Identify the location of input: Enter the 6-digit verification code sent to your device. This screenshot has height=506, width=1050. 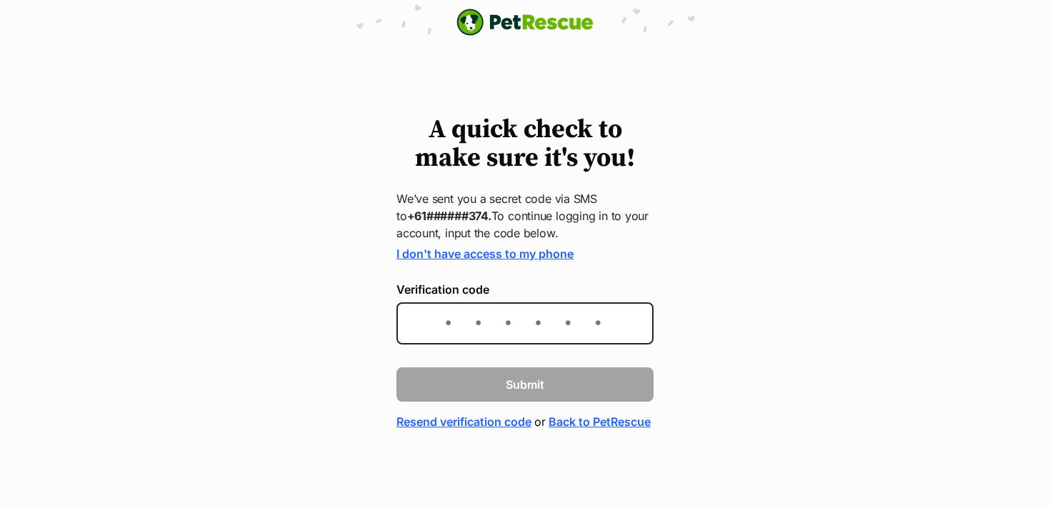
(525, 323).